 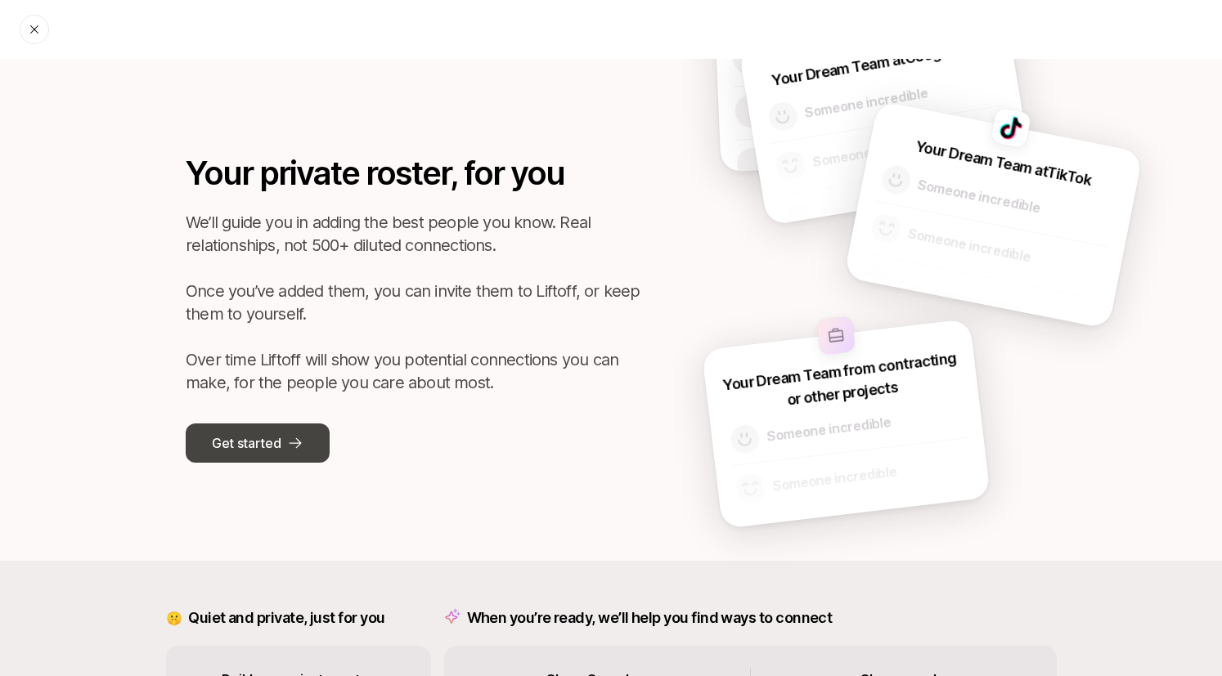 What do you see at coordinates (286, 618) in the screenshot?
I see `p: Quiet and private, just for you` at bounding box center [286, 618].